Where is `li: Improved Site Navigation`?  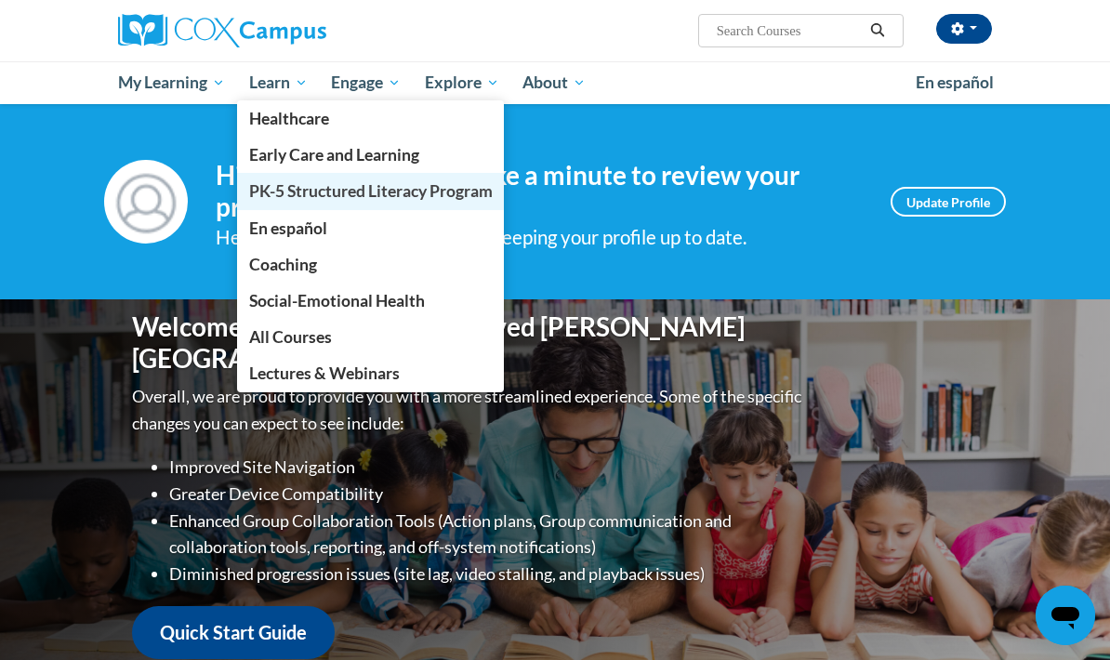 li: Improved Site Navigation is located at coordinates (487, 467).